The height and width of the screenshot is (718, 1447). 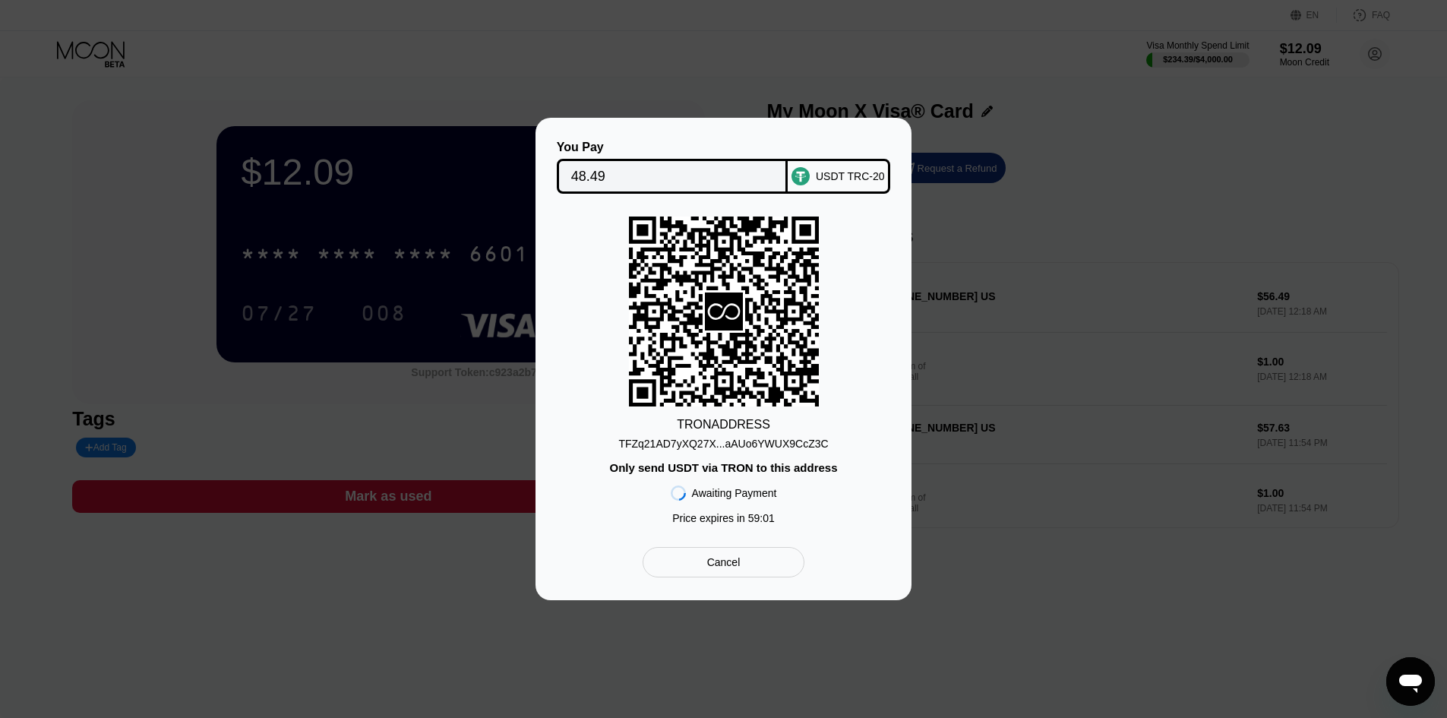 I want to click on span: 59 : 01, so click(x=761, y=518).